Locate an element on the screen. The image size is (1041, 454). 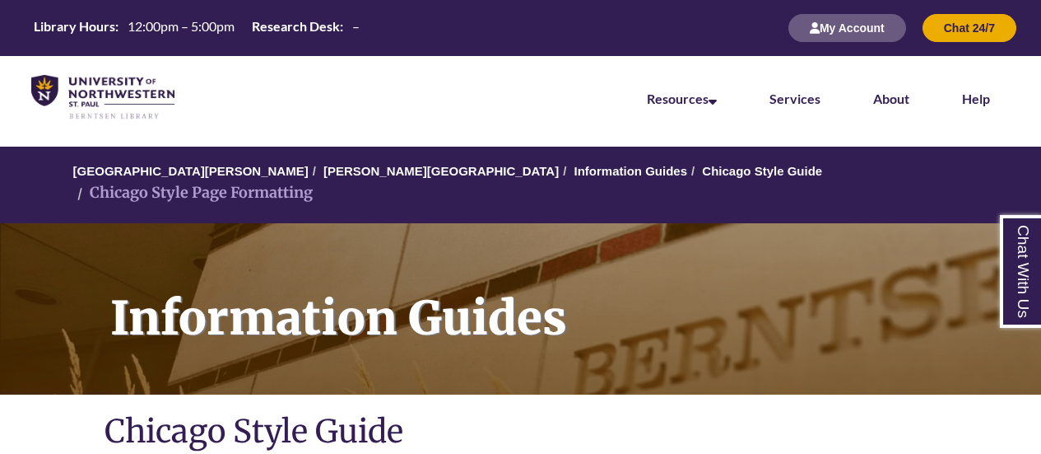
a: My Account is located at coordinates (847, 27).